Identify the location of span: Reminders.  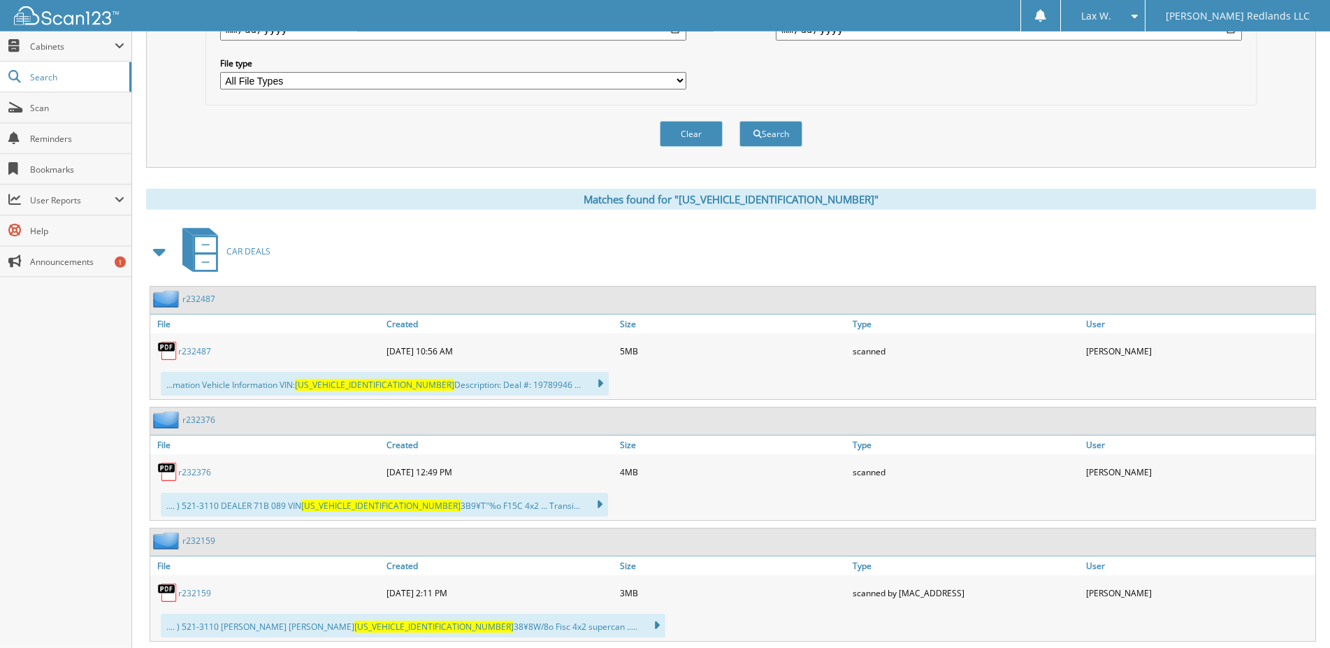
(77, 138).